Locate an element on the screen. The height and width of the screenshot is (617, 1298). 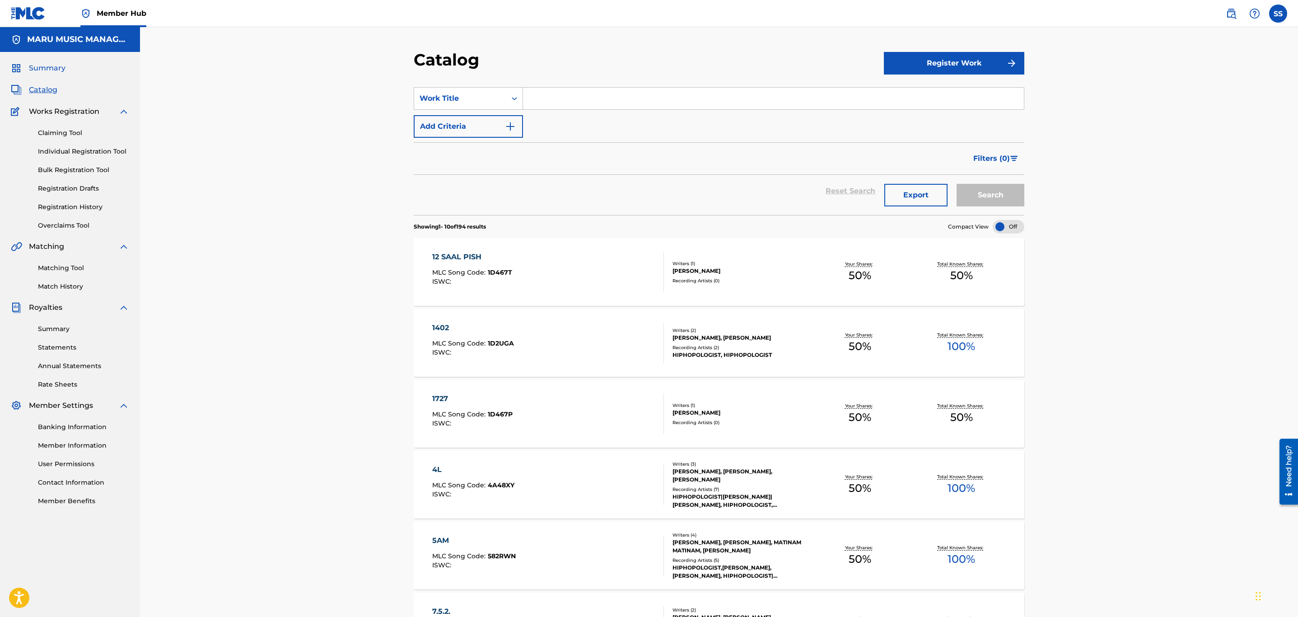
img: Matching is located at coordinates (16, 247).